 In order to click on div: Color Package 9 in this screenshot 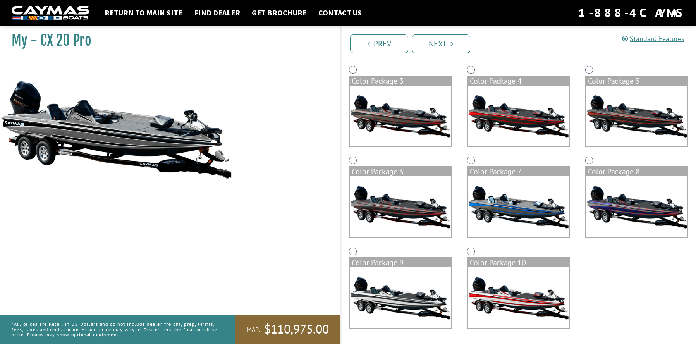, I will do `click(400, 263)`.